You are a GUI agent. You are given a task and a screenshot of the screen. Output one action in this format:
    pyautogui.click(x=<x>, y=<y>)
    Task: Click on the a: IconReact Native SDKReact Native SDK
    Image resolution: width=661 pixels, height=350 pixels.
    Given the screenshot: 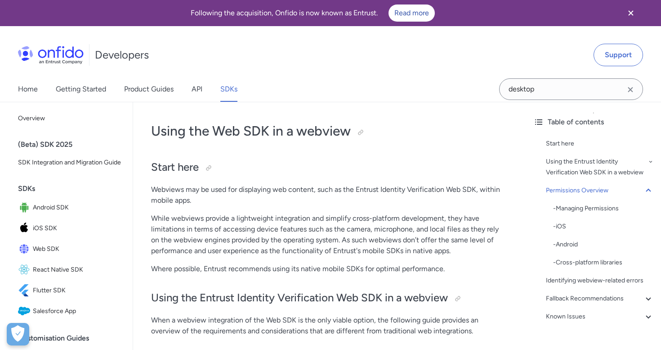 What is the action you would take?
    pyautogui.click(x=70, y=269)
    